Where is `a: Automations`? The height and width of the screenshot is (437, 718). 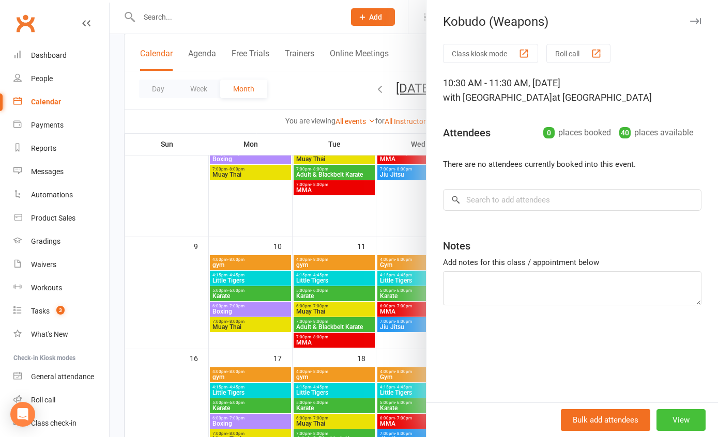
a: Automations is located at coordinates (61, 195).